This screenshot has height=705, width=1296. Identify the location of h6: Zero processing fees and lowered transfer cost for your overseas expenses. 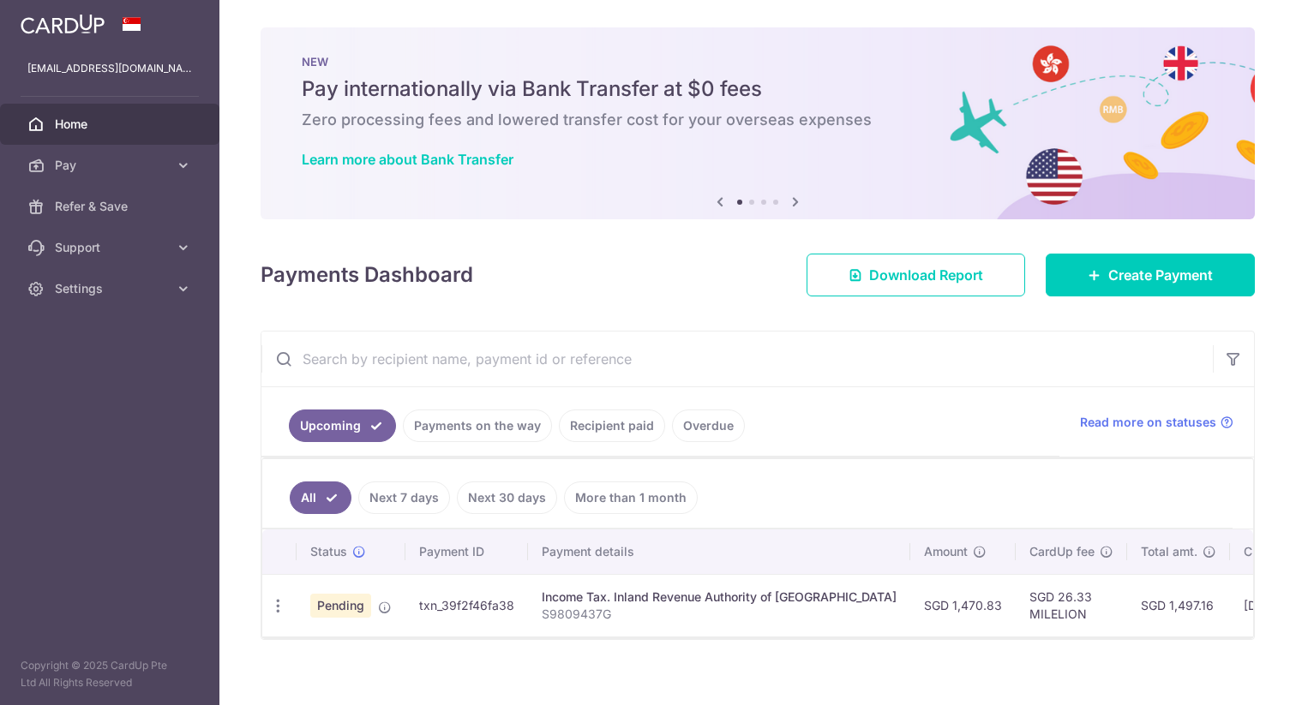
(758, 120).